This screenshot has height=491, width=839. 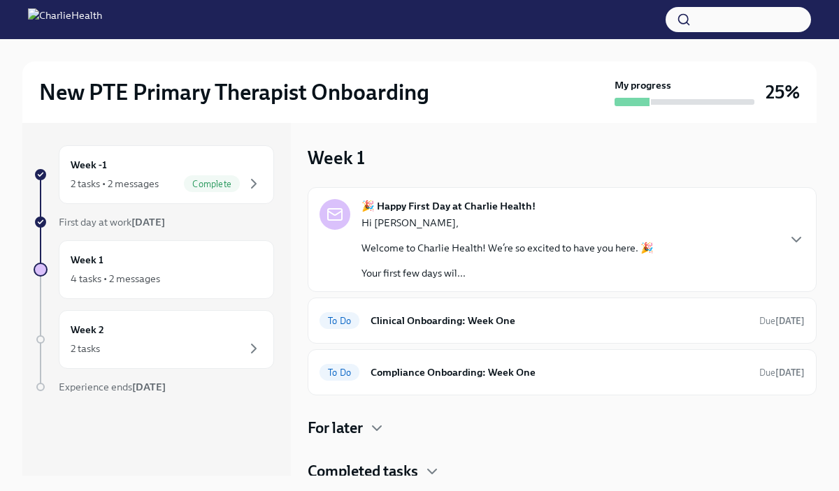 I want to click on span: Experience ends, so click(x=112, y=387).